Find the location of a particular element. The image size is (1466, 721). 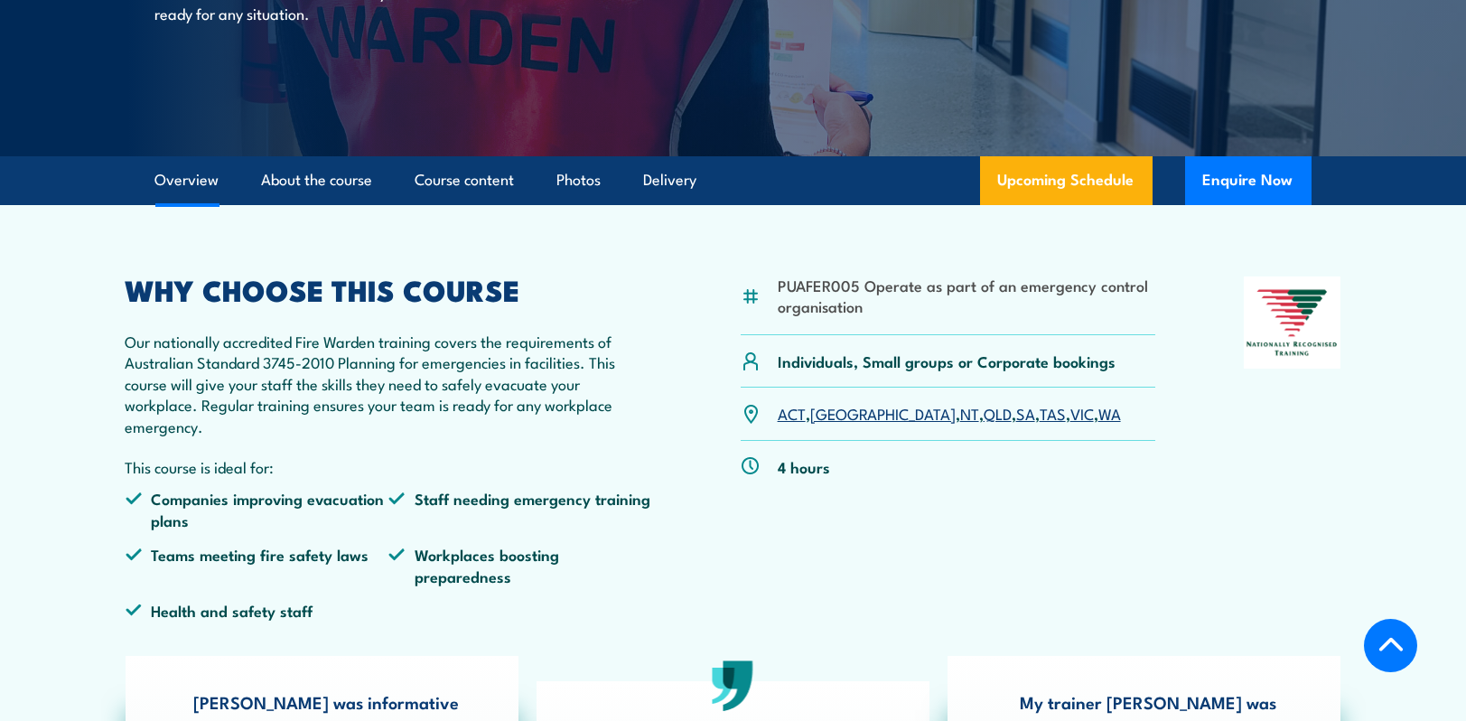

p: 4 hours is located at coordinates (804, 466).